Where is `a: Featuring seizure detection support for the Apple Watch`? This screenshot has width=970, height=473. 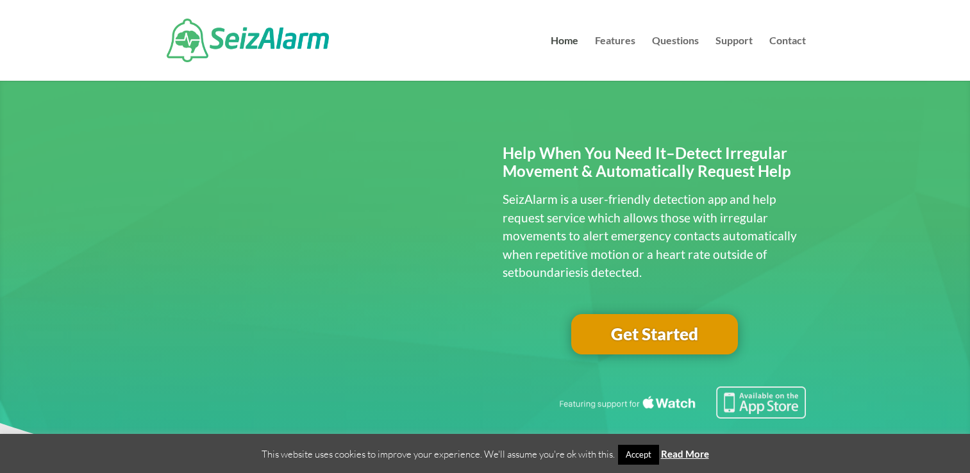 a: Featuring seizure detection support for the Apple Watch is located at coordinates (681, 413).